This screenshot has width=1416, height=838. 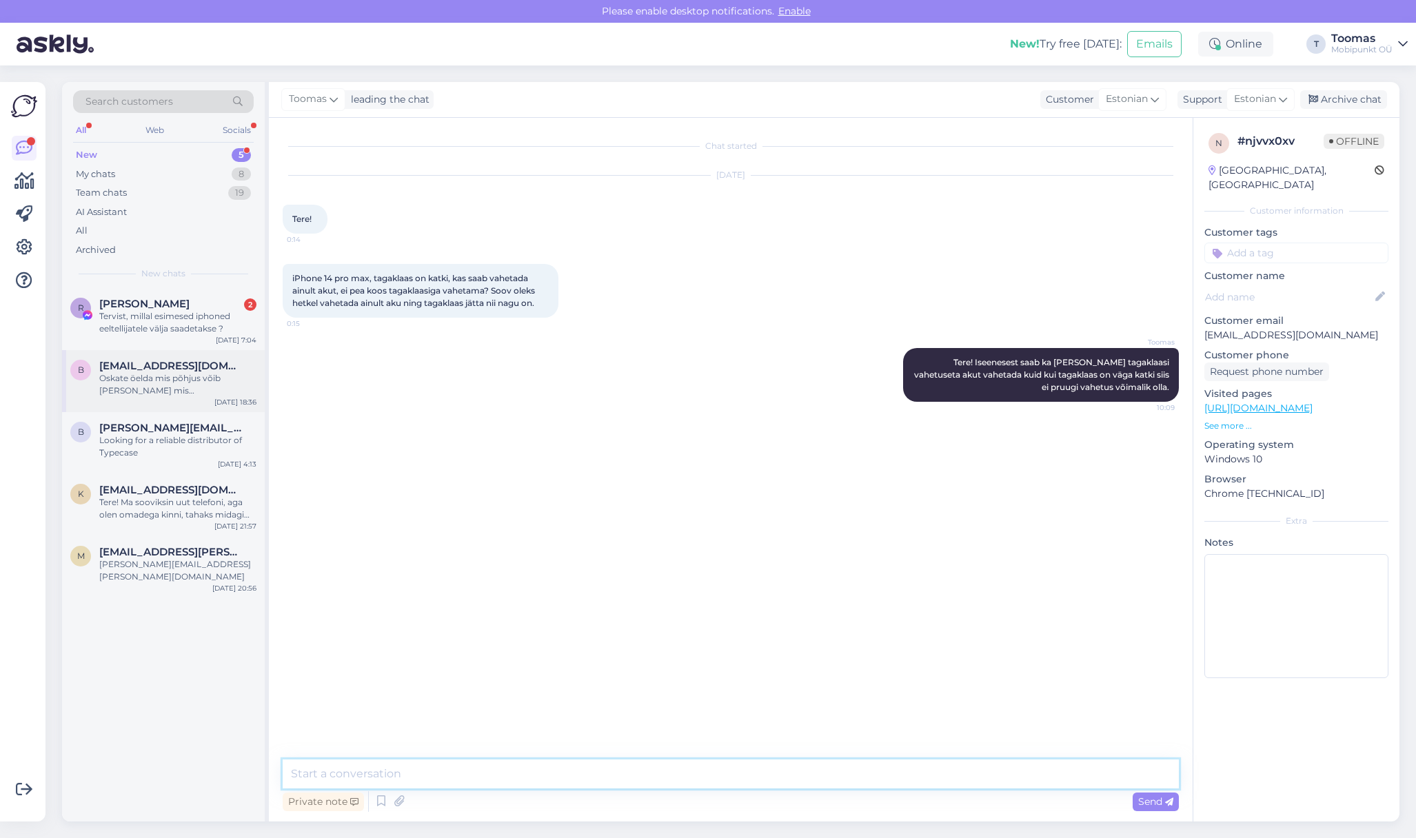 What do you see at coordinates (81, 494) in the screenshot?
I see `span: k` at bounding box center [81, 494].